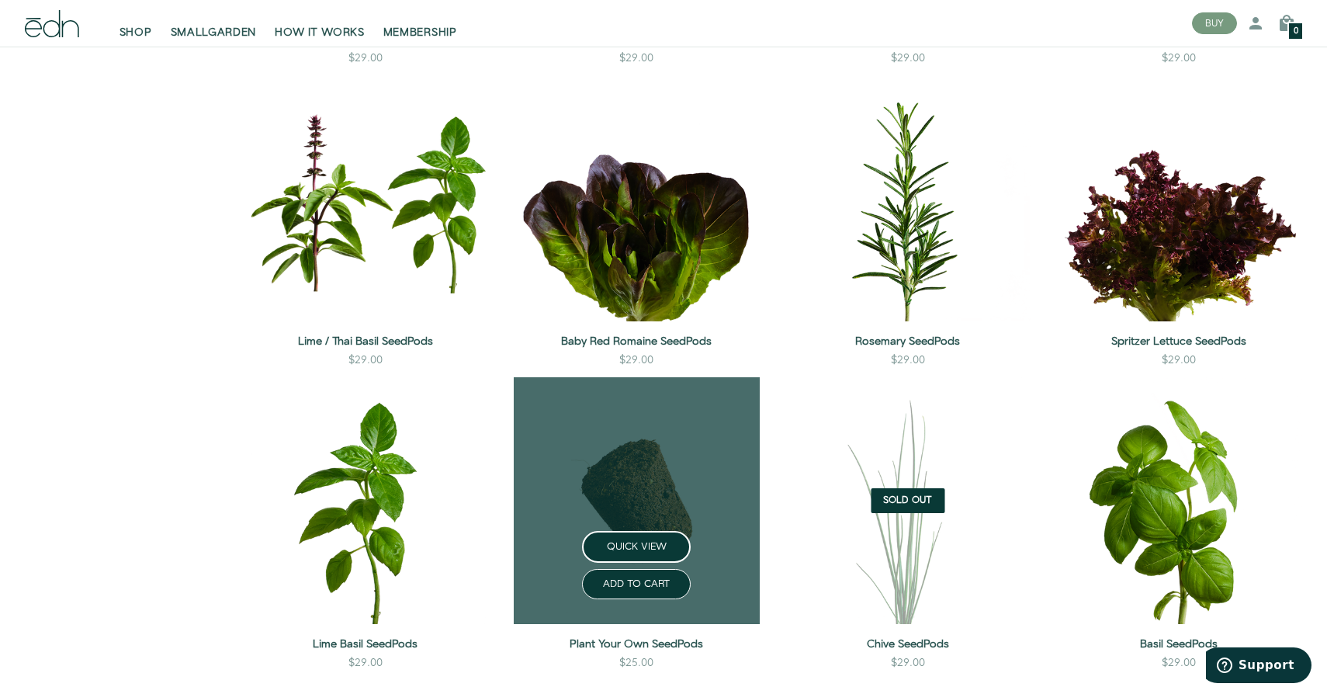  Describe the element at coordinates (636, 584) in the screenshot. I see `button: ADD TO CART` at that location.